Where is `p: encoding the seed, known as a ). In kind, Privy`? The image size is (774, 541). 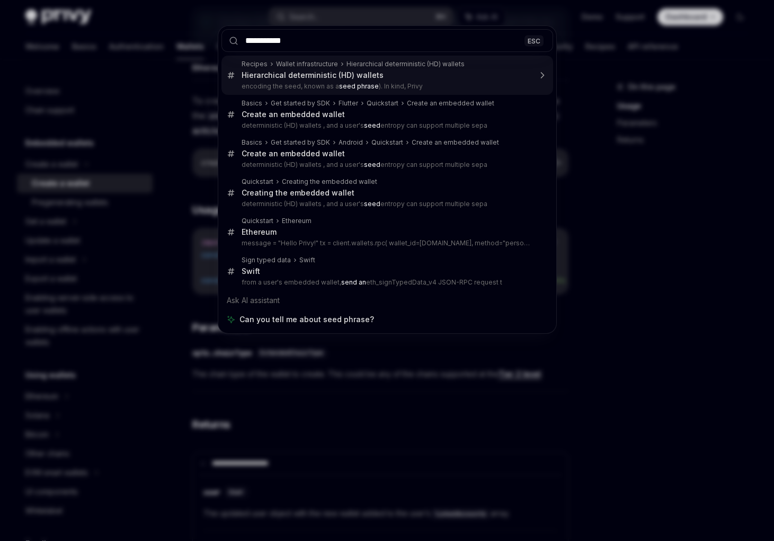
p: encoding the seed, known as a ). In kind, Privy is located at coordinates (386, 86).